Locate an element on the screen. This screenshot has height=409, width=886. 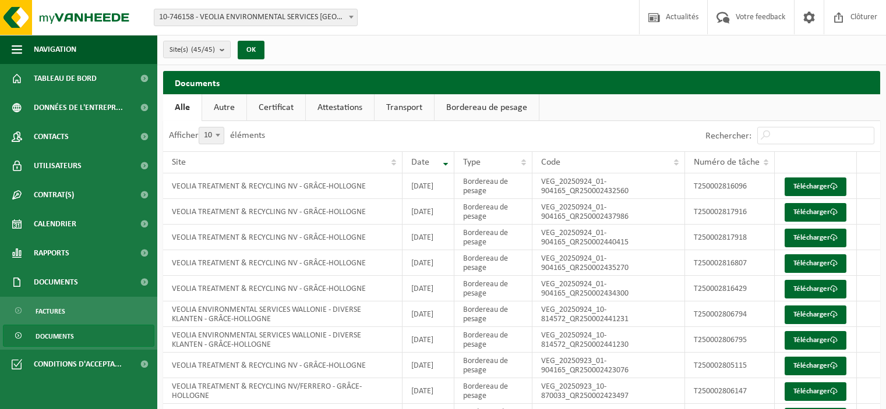
span: Contacts is located at coordinates (51, 137).